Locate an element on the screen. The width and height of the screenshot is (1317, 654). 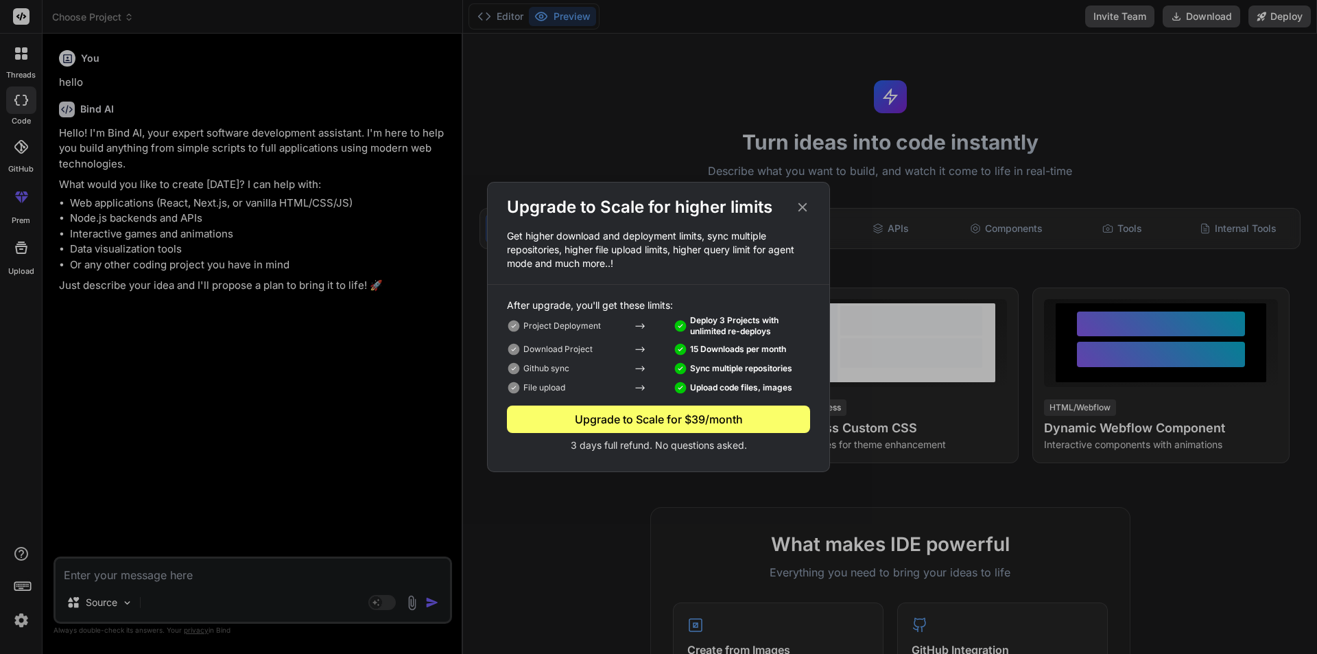
p: Sync multiple repositories is located at coordinates (741, 368).